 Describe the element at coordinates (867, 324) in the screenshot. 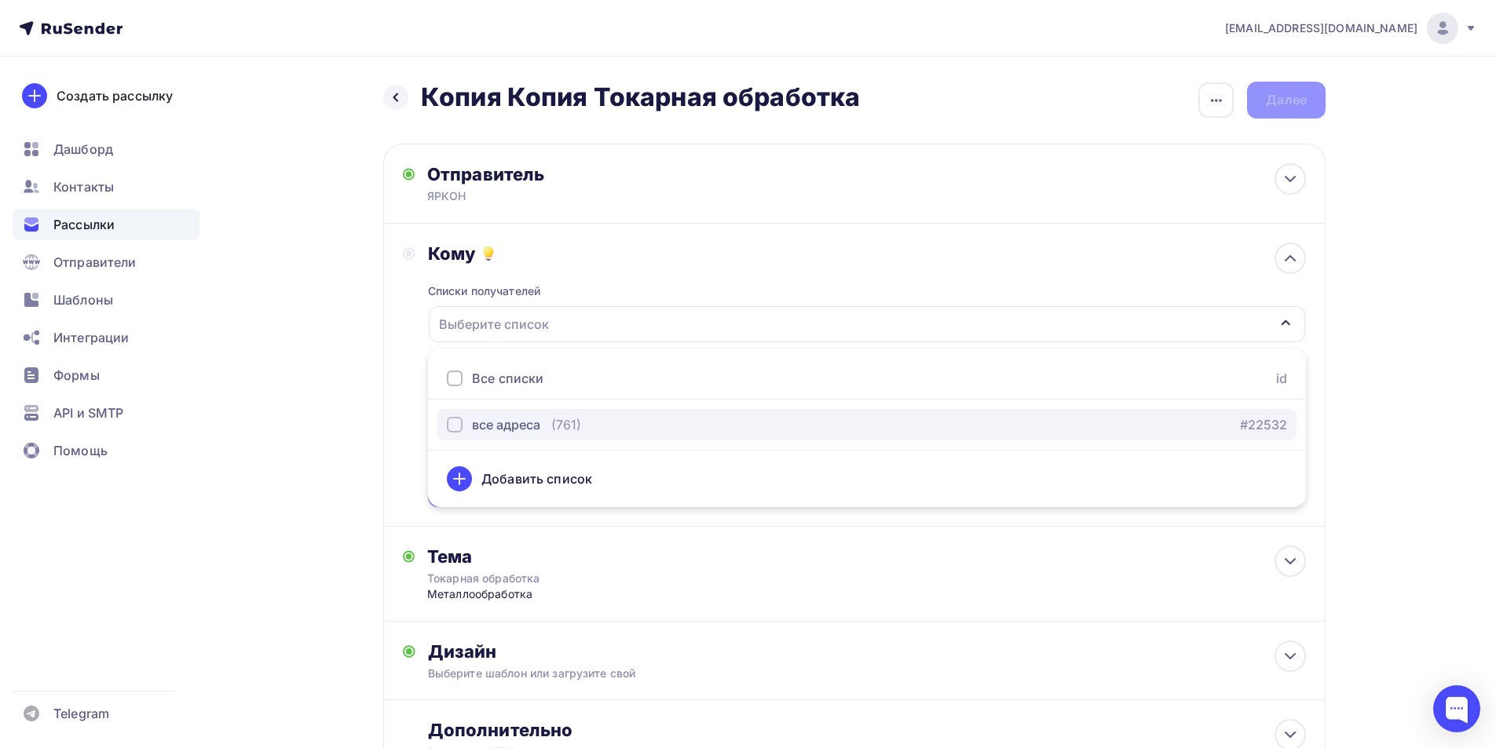

I see `button: Выберите список` at that location.